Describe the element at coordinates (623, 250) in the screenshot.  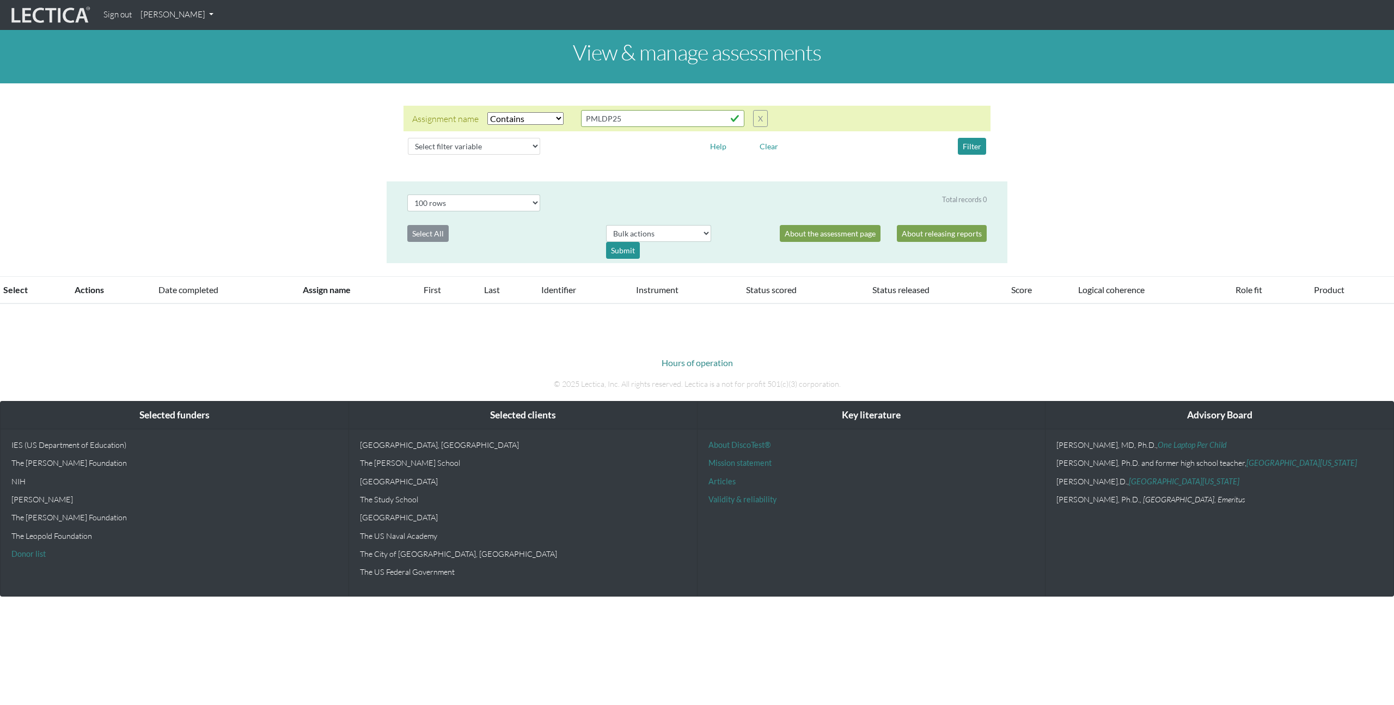
I see `div: Submit` at that location.